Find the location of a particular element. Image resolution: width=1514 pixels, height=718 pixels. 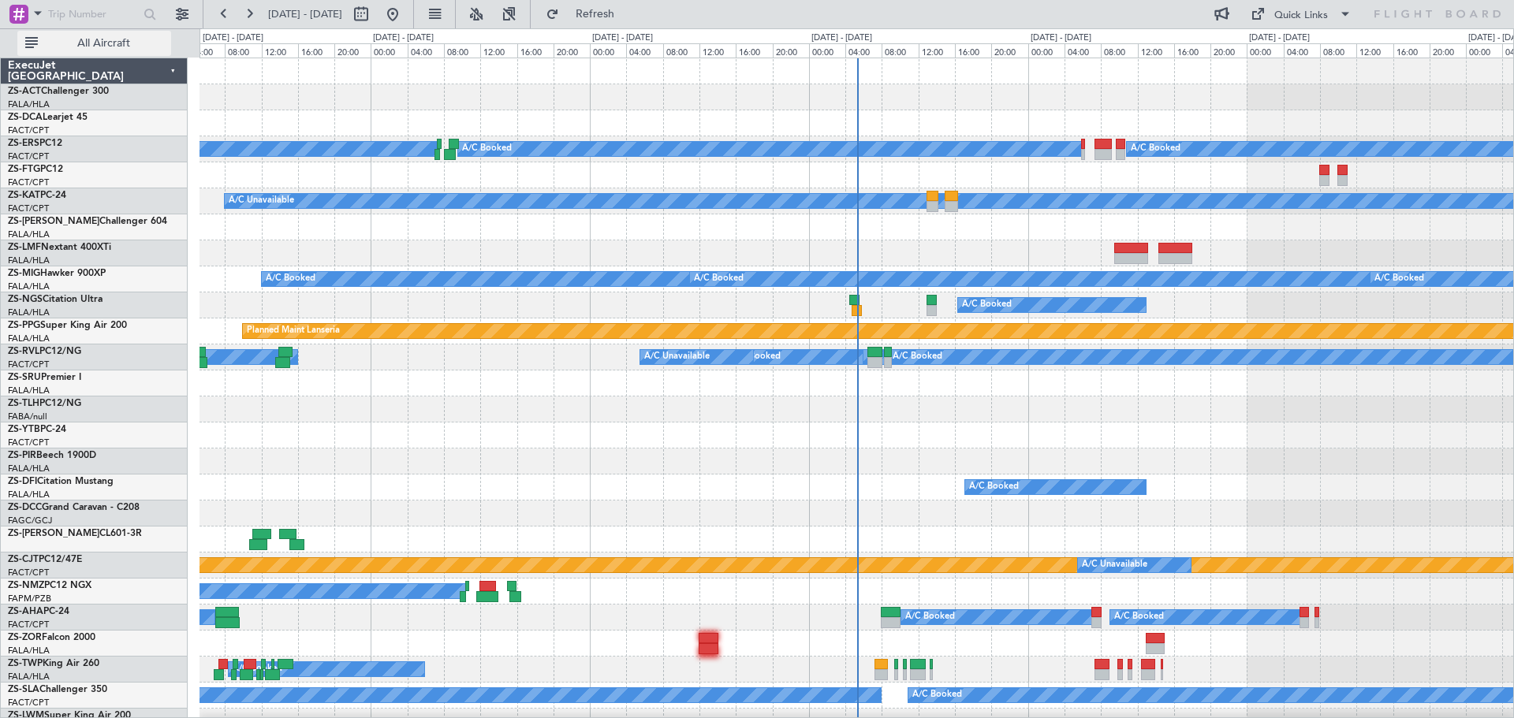

a: ZS-YTBPC-24 is located at coordinates (37, 430).